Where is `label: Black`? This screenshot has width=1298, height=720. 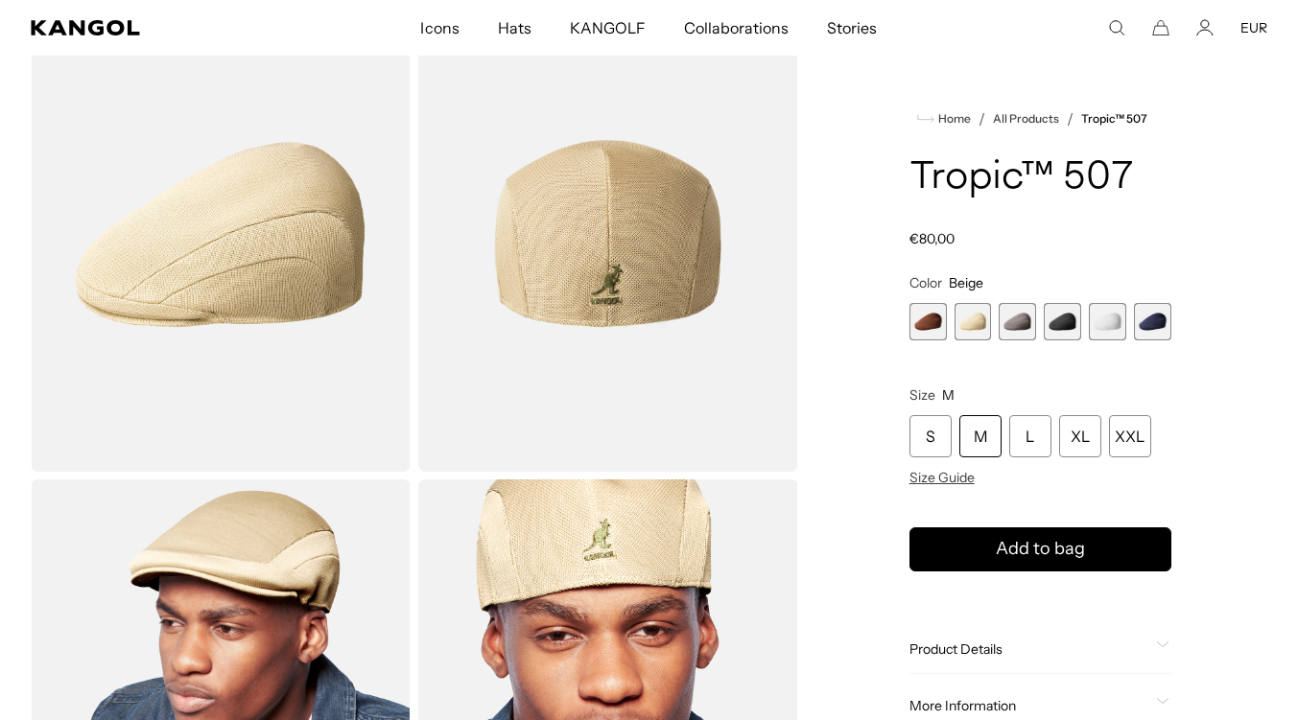
label: Black is located at coordinates (1062, 321).